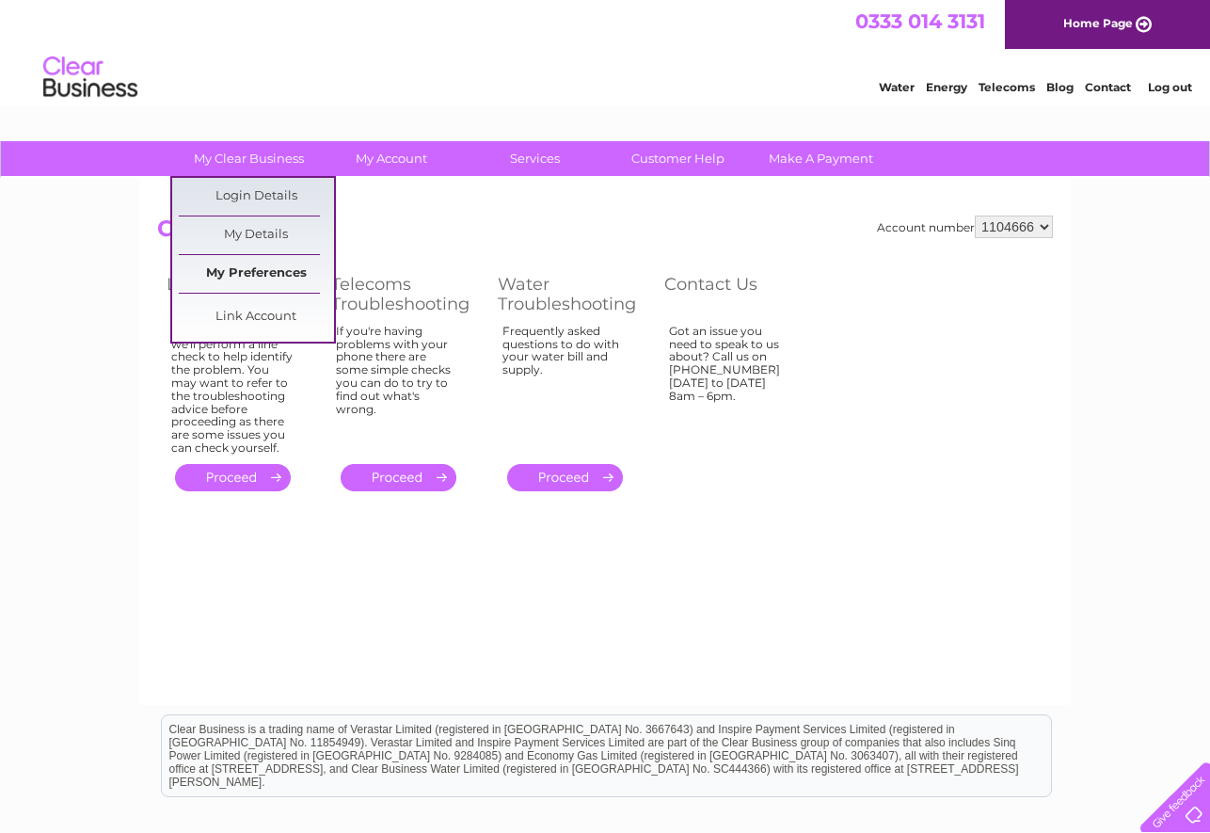 The width and height of the screenshot is (1210, 833). What do you see at coordinates (920, 21) in the screenshot?
I see `span: 0333 014 3131` at bounding box center [920, 21].